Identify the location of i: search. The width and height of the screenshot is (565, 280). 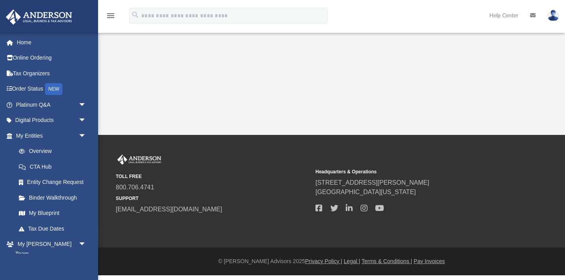
(135, 15).